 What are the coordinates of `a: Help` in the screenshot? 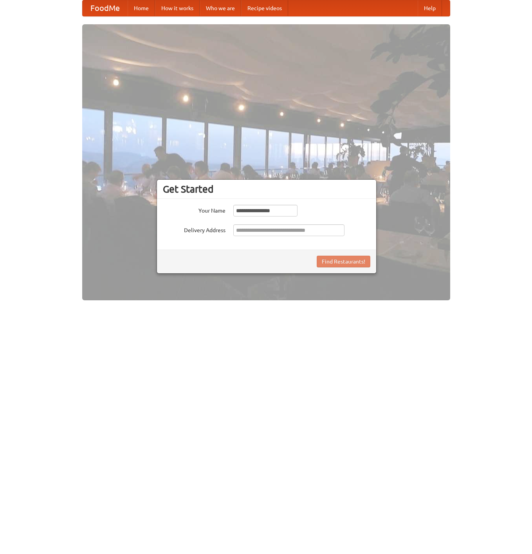 It's located at (430, 8).